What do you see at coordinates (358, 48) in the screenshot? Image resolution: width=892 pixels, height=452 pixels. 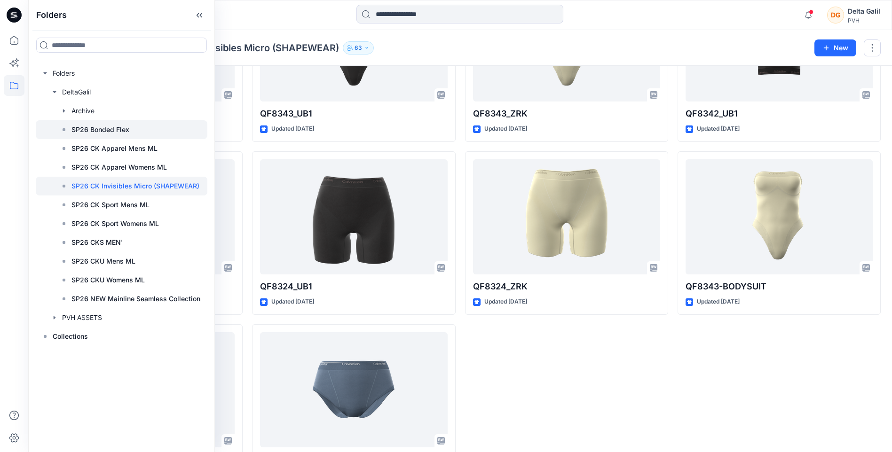 I see `p: 63` at bounding box center [358, 48].